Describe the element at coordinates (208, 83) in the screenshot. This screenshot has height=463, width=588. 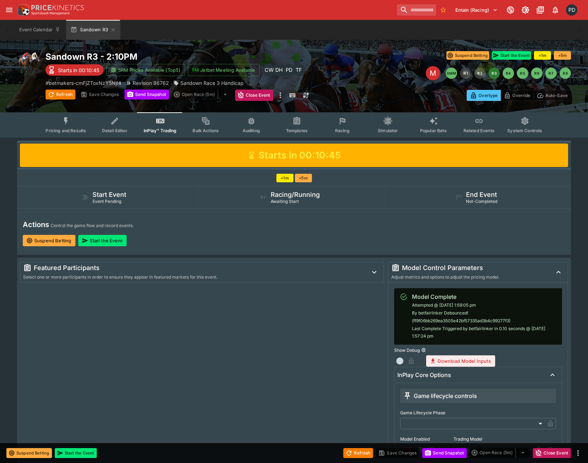
I see `div: Sandown Race 3 Handicap` at that location.